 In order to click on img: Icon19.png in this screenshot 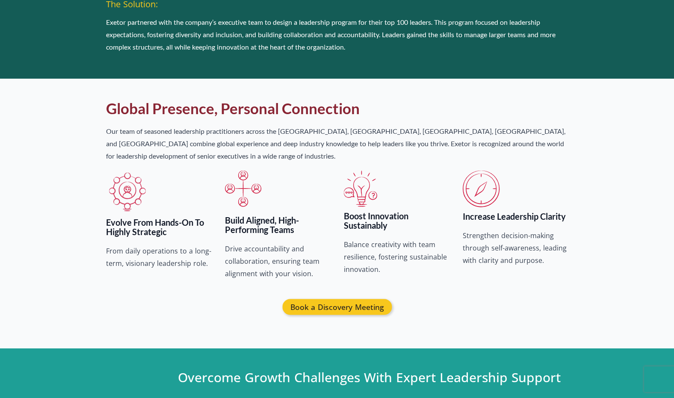, I will do `click(243, 189)`.